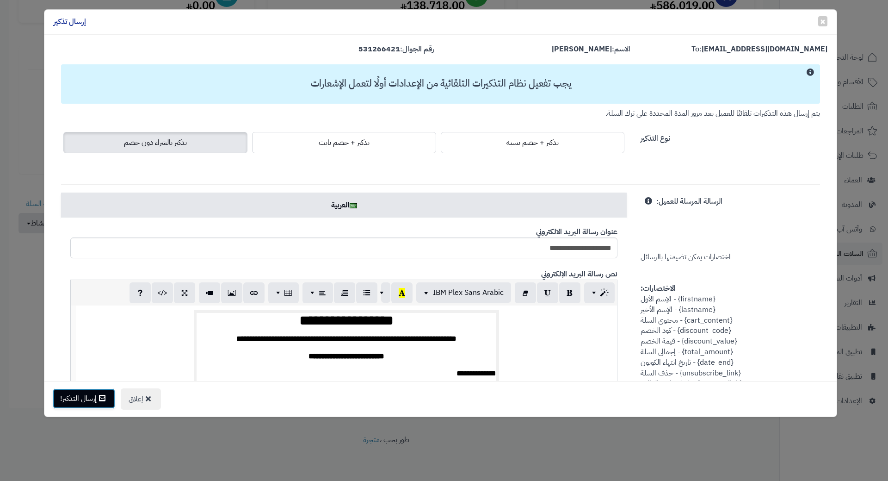  I want to click on h4: إرسال تذكير, so click(70, 22).